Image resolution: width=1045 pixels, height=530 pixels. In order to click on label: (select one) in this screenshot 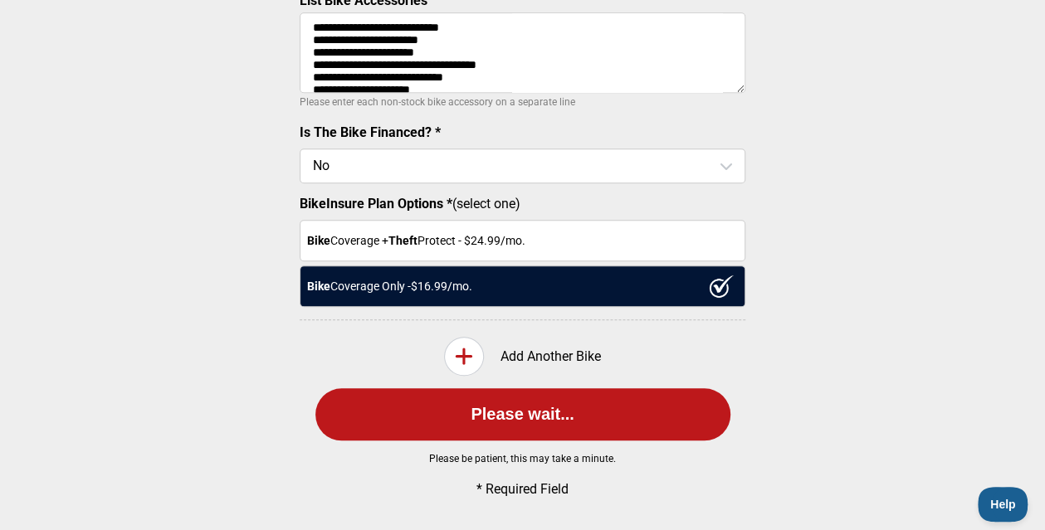, I will do `click(522, 203)`.